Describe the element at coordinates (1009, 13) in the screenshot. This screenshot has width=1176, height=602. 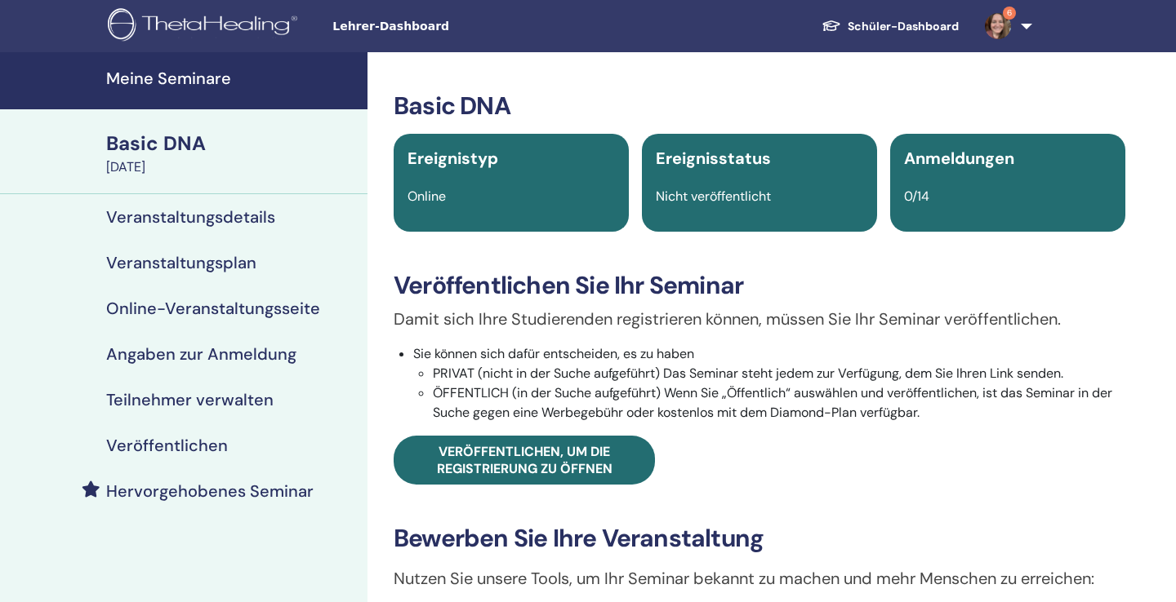
I see `span: 6` at that location.